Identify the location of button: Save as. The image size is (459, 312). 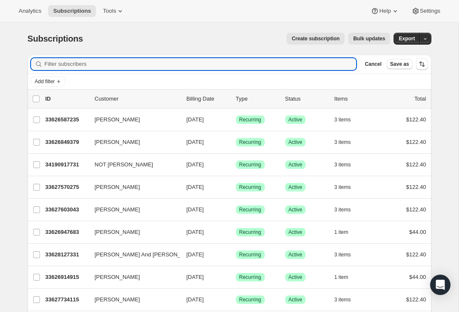
(399, 64).